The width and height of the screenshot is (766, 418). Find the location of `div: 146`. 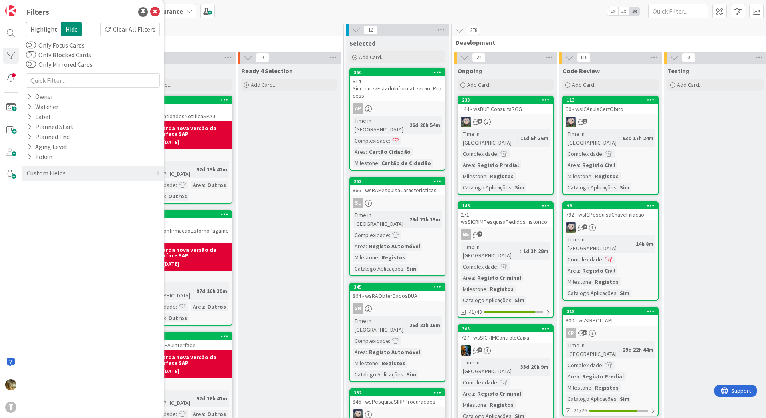

div: 146 is located at coordinates (507, 206).